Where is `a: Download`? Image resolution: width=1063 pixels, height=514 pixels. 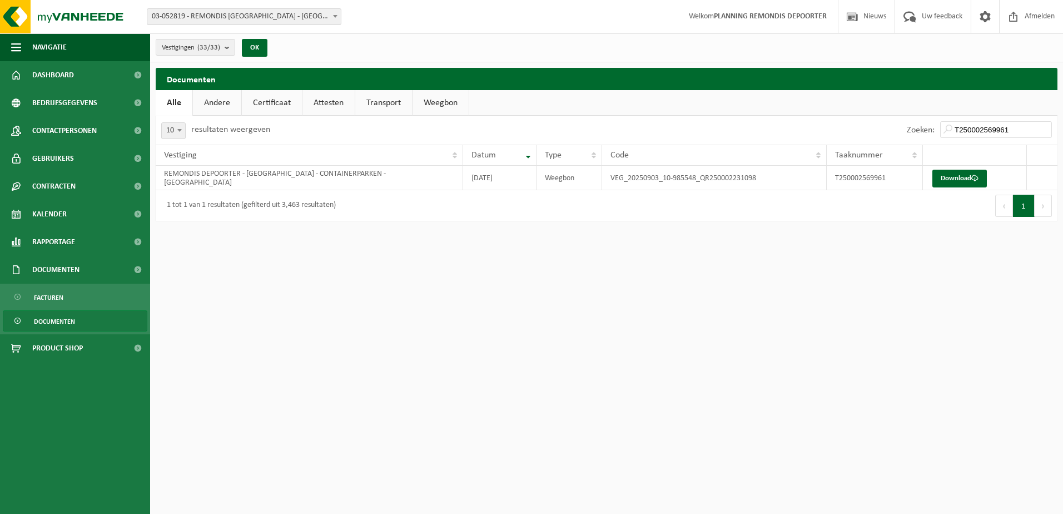
a: Download is located at coordinates (960, 179).